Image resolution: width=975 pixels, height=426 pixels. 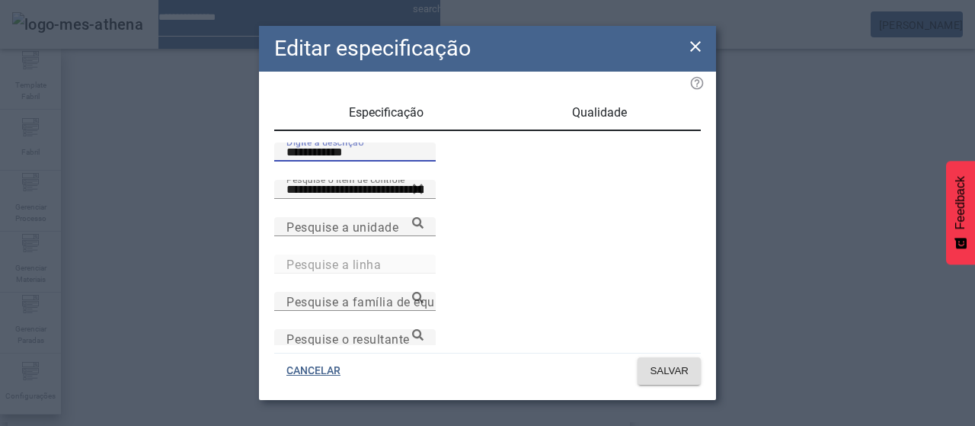 I want to click on span: Especificação, so click(x=386, y=113).